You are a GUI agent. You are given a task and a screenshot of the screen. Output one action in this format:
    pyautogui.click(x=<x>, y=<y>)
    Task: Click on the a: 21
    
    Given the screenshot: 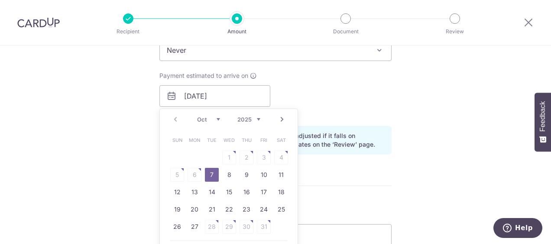 What is the action you would take?
    pyautogui.click(x=212, y=210)
    